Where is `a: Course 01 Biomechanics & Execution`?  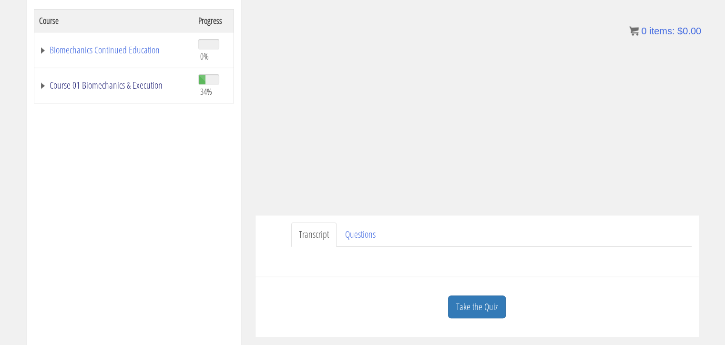
a: Course 01 Biomechanics & Execution is located at coordinates (114, 85).